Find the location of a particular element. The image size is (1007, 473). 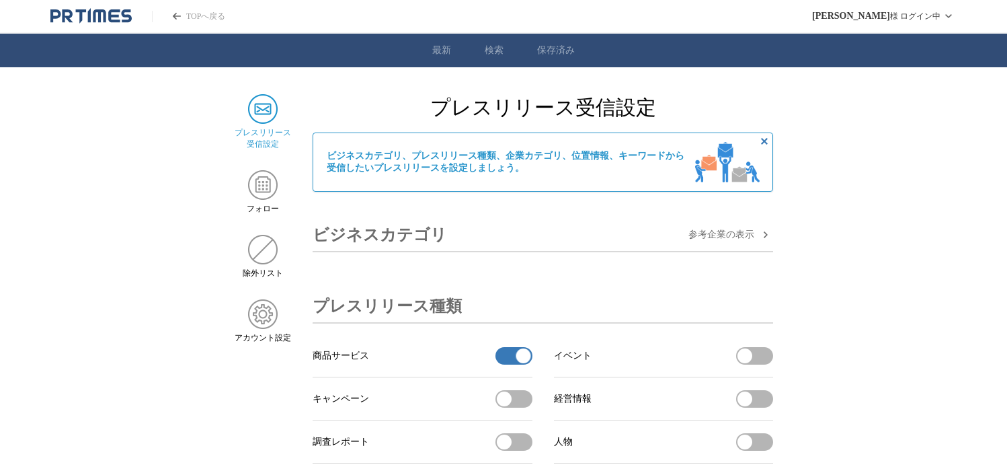

span: 除外リスト is located at coordinates (263, 273).